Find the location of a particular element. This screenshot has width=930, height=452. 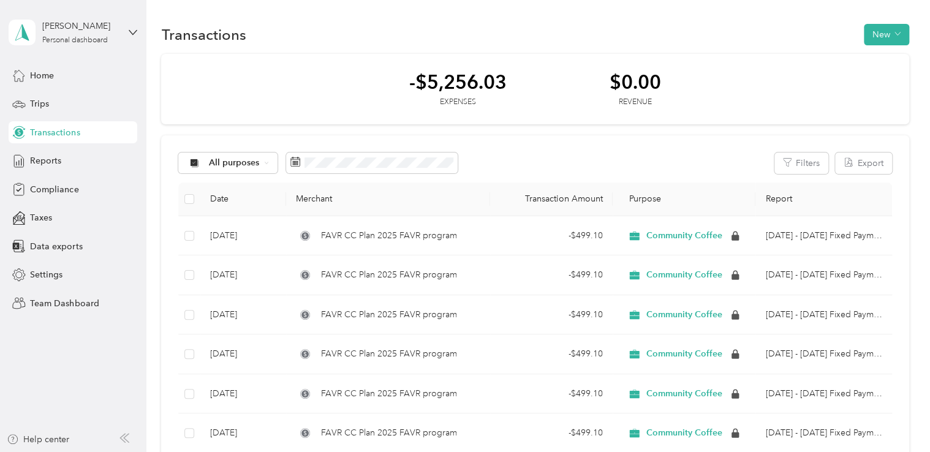

div: Expenses is located at coordinates (458, 102).